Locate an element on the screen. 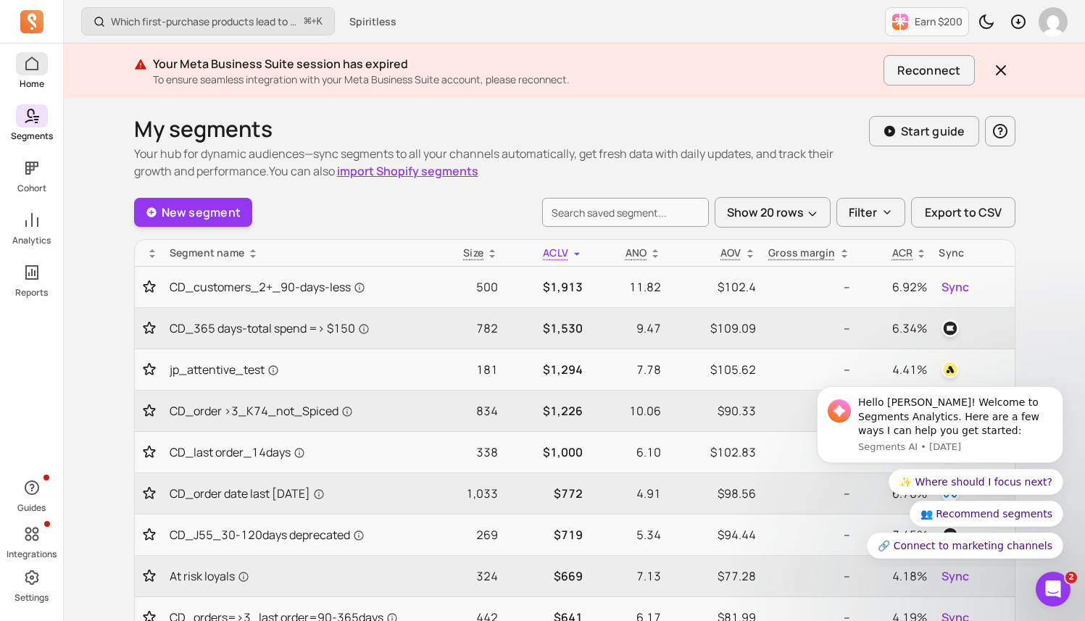  p: Reports is located at coordinates (31, 293).